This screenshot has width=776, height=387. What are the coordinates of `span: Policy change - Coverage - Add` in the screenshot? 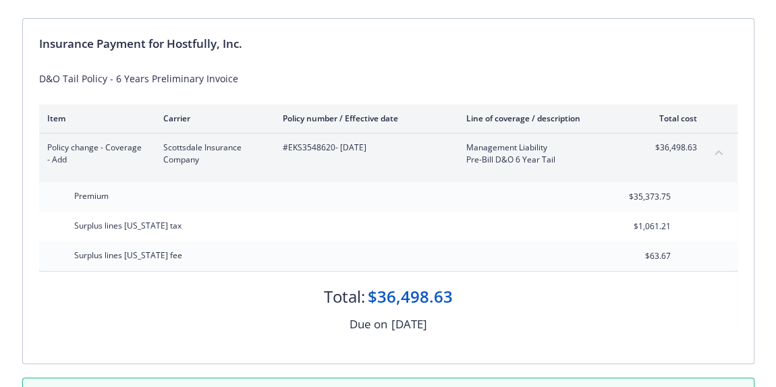 It's located at (94, 154).